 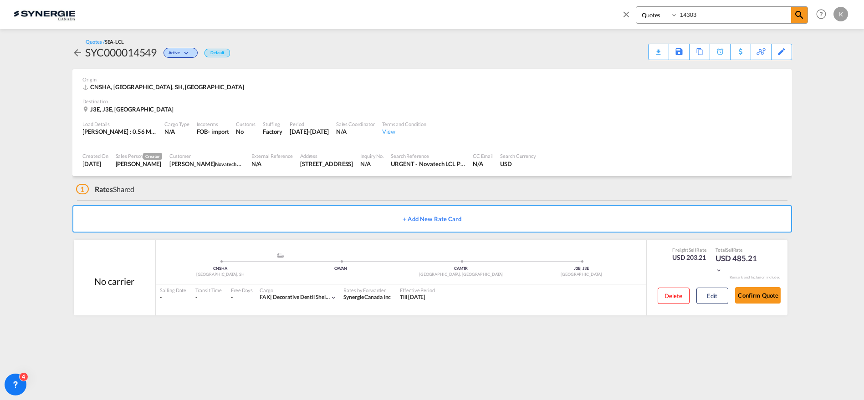 I want to click on div: Quotes /SEA-LCL, so click(x=105, y=41).